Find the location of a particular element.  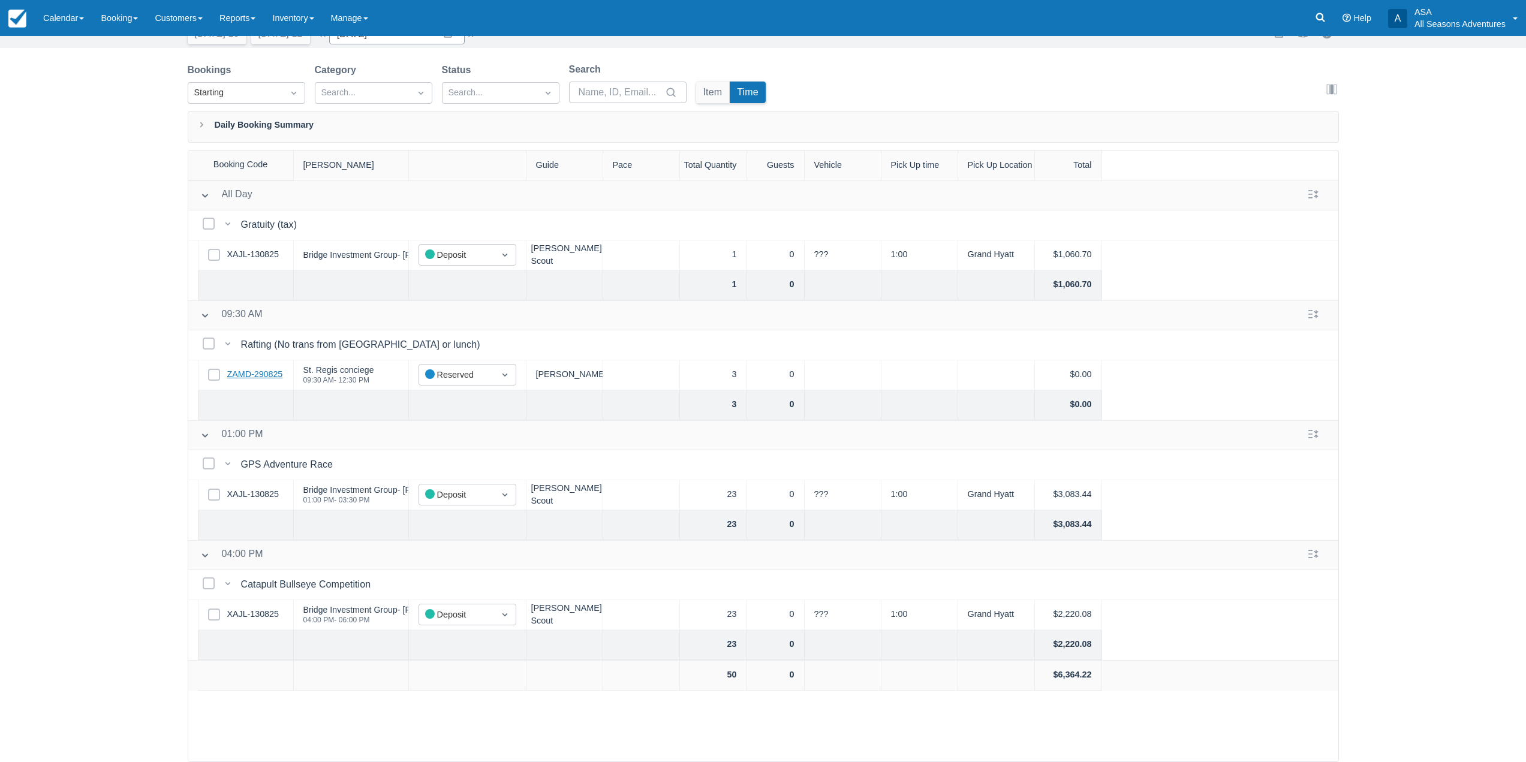

div: Starting is located at coordinates (236, 93).